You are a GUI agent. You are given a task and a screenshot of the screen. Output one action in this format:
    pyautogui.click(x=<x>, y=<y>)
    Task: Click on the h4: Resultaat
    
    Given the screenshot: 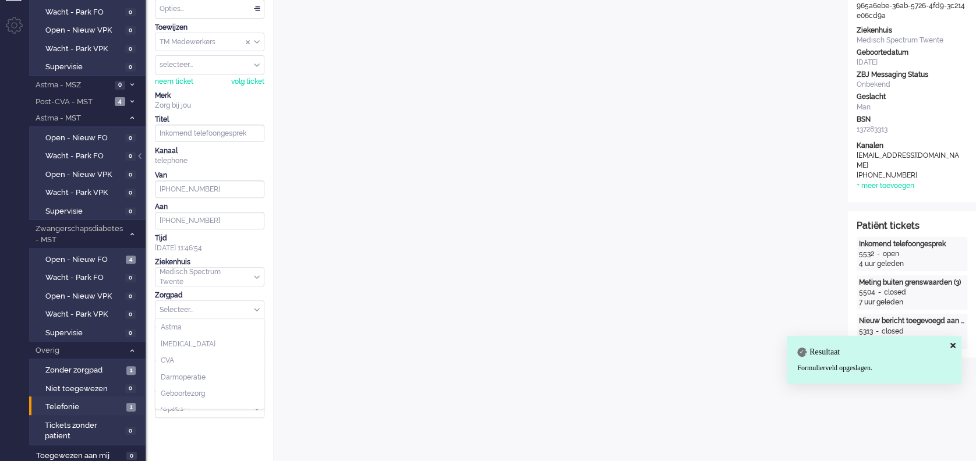 What is the action you would take?
    pyautogui.click(x=874, y=352)
    